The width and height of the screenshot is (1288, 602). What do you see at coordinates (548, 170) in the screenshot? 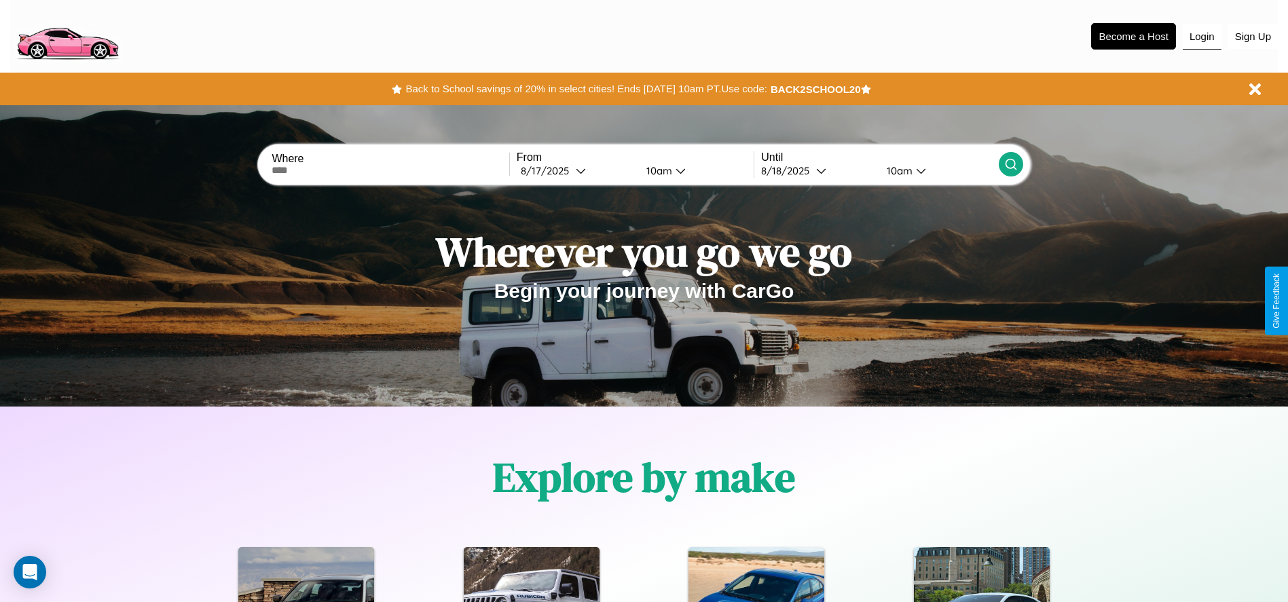
I see `div: 8 / 17 / 2025` at bounding box center [548, 170].